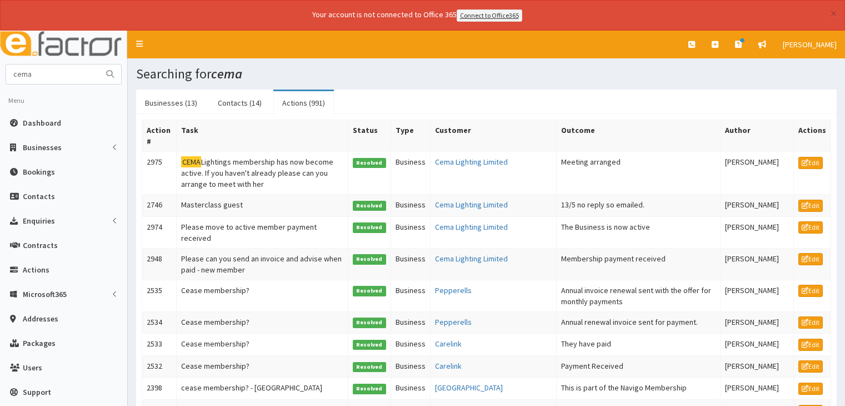 The image size is (845, 406). What do you see at coordinates (159, 295) in the screenshot?
I see `td: 2535` at bounding box center [159, 295].